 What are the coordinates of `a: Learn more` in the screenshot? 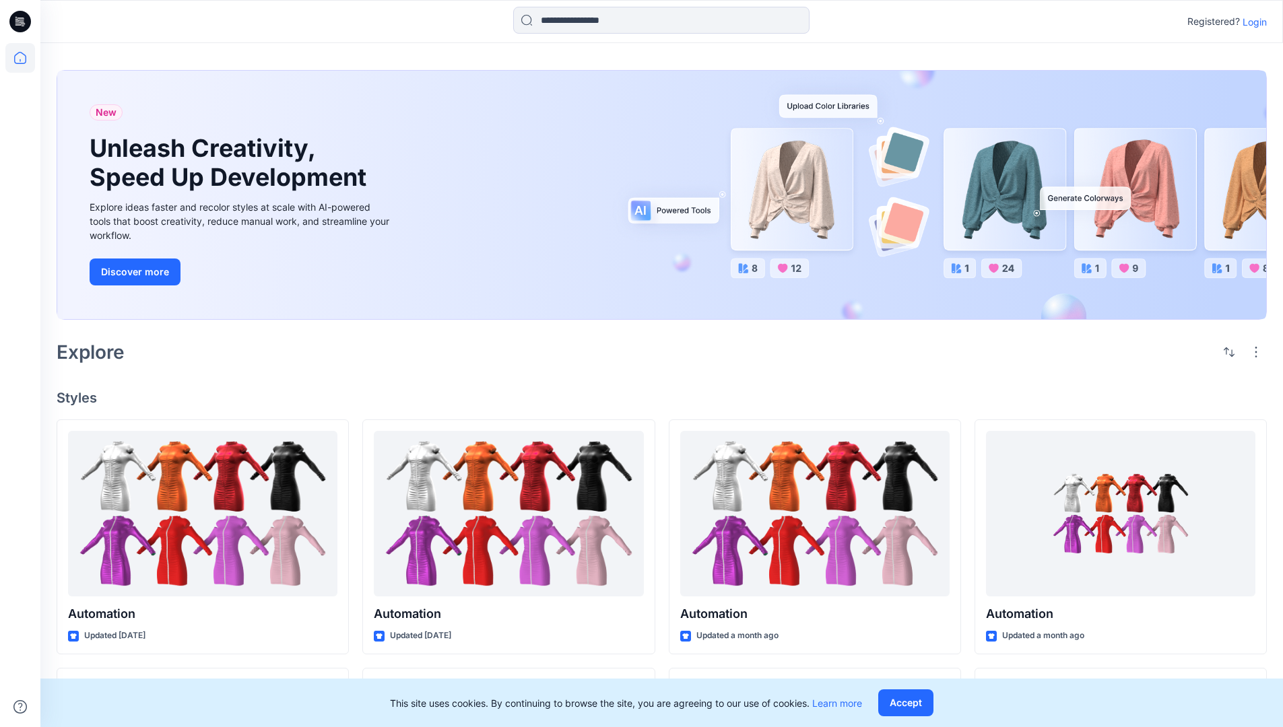 It's located at (837, 703).